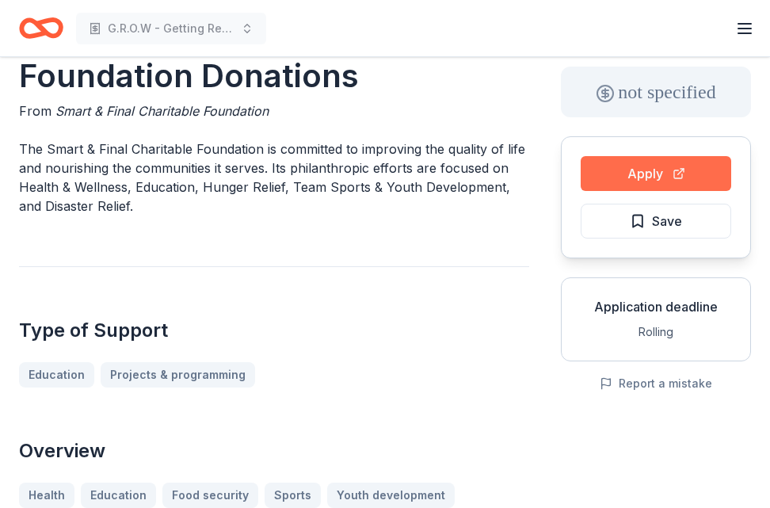  What do you see at coordinates (656, 221) in the screenshot?
I see `button: Save` at bounding box center [656, 221].